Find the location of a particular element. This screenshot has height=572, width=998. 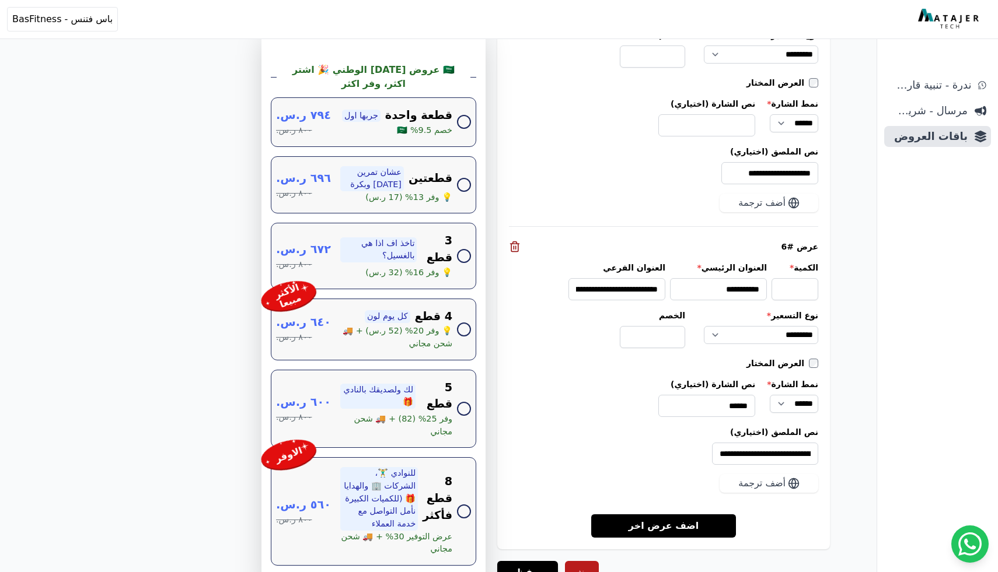

span: للنوادي 🏋️‍♂️، الشركات 🏢 والهدايا 🎁 (للكميات الكبيرة نأمل التواصل مع خدمة العملاء is located at coordinates (379, 499).